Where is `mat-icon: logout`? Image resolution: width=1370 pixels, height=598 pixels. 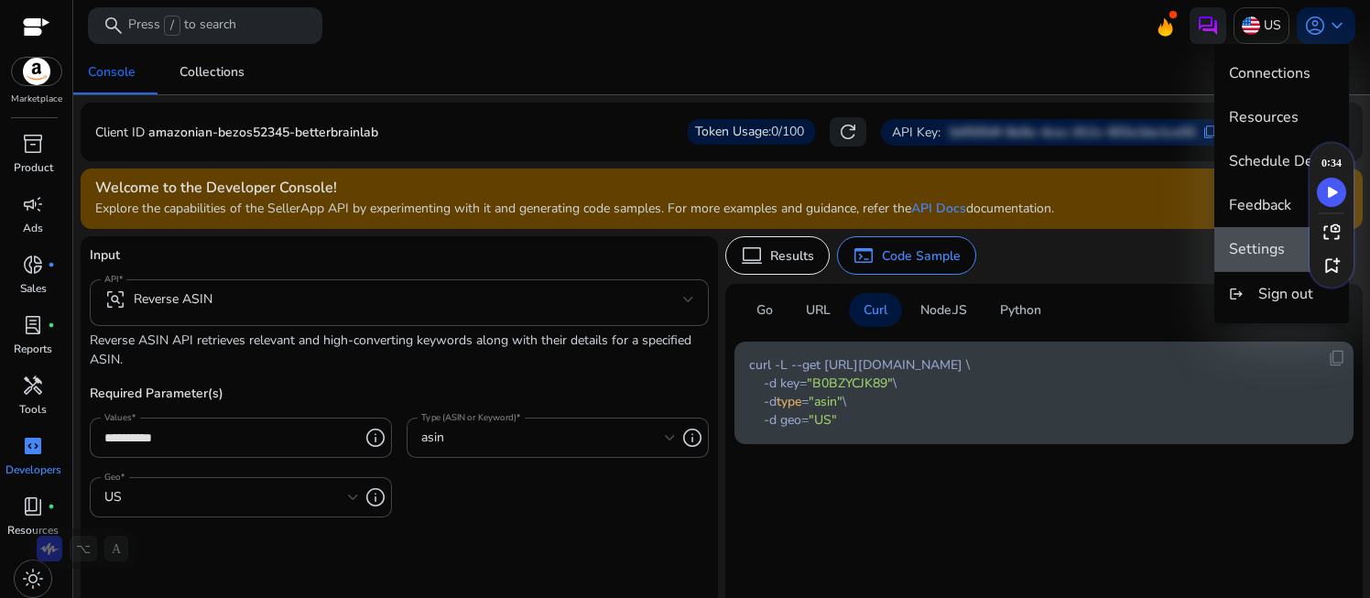
mat-icon: logout is located at coordinates (1236, 294).